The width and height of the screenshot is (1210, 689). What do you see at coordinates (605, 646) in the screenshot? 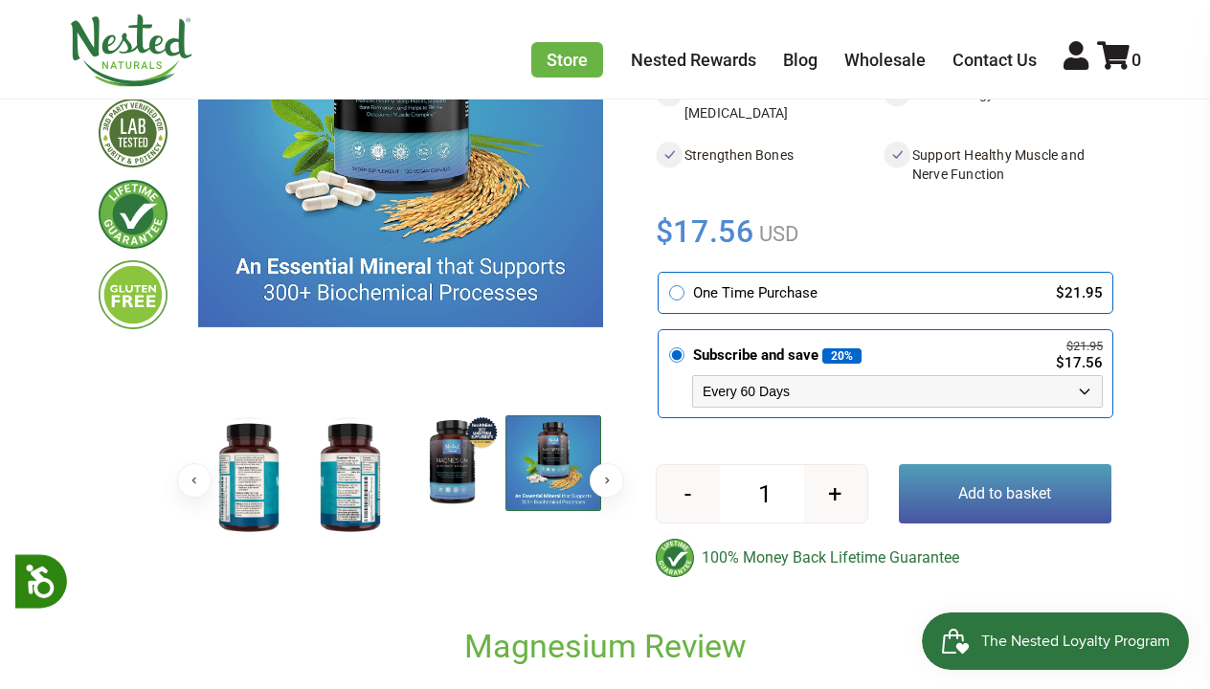
I see `h2: Magnesium Review` at bounding box center [605, 646].